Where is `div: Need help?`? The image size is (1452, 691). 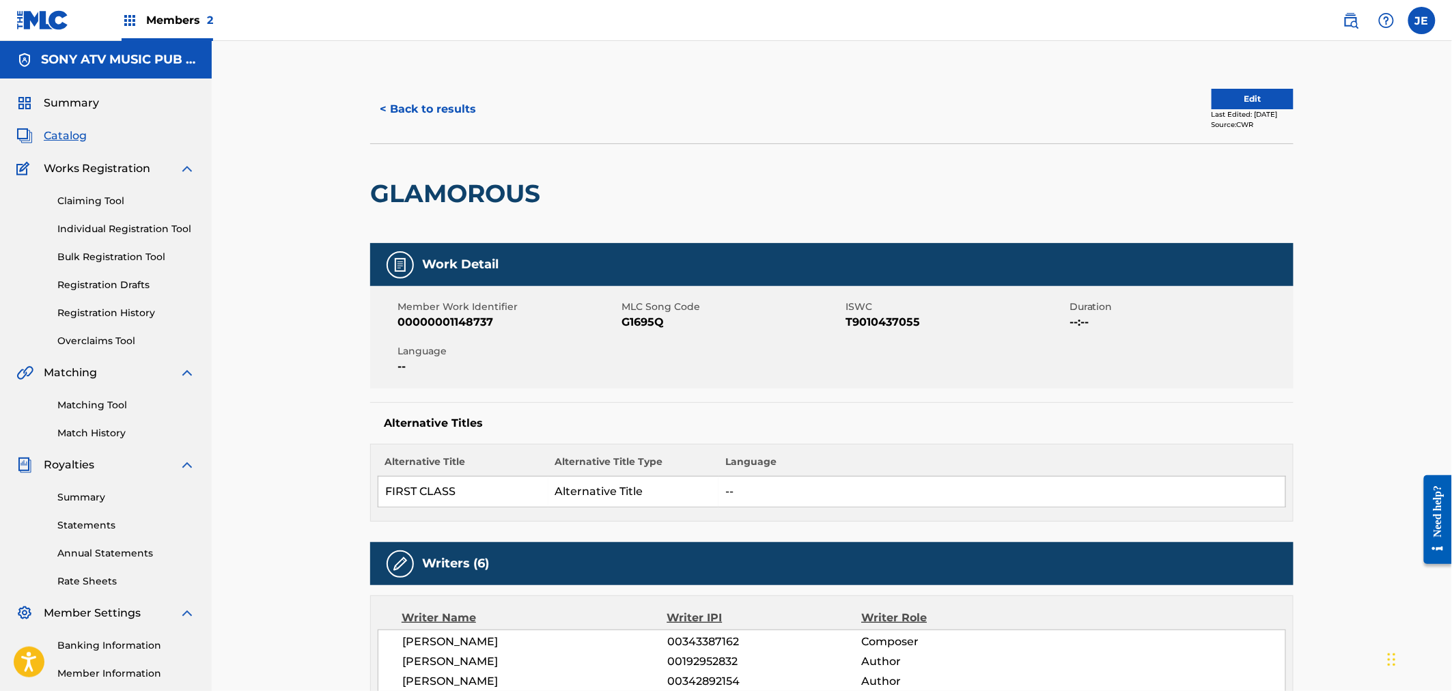 div: Need help? is located at coordinates (24, 46).